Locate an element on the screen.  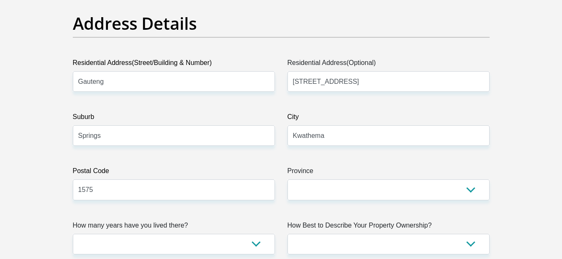
label: How many years have you lived there? is located at coordinates (174, 227).